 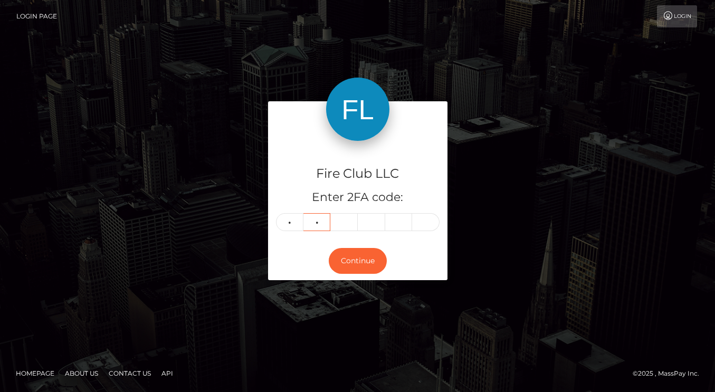 I want to click on a: API, so click(x=167, y=373).